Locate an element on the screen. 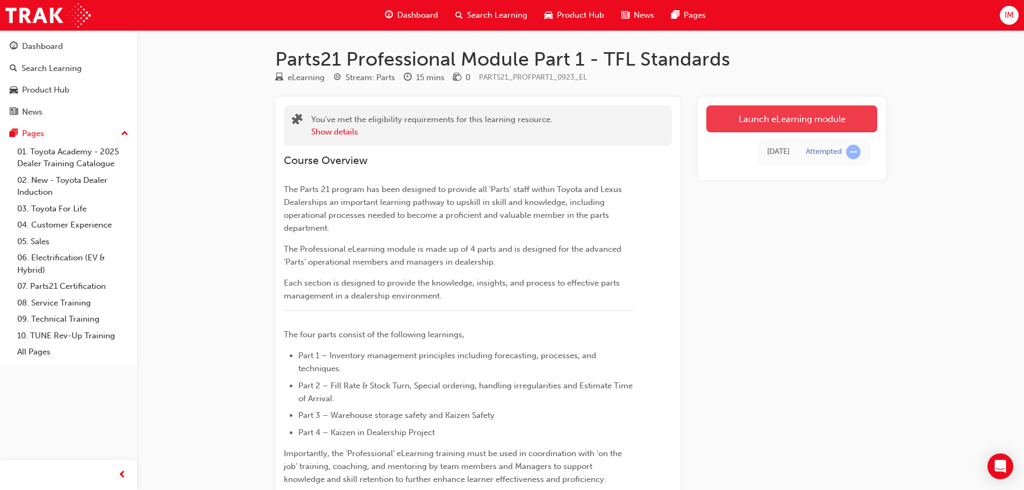 The height and width of the screenshot is (490, 1024). span: Importantly, the ‘Professional’ eLearning training must be used in coordination with 'on the job'... is located at coordinates (454, 466).